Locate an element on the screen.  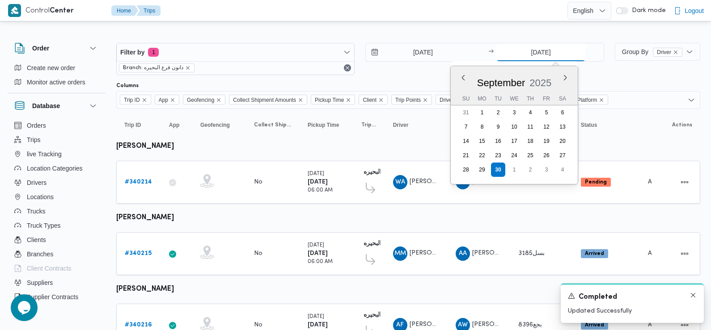
button: Trip ID is located at coordinates (139, 125).